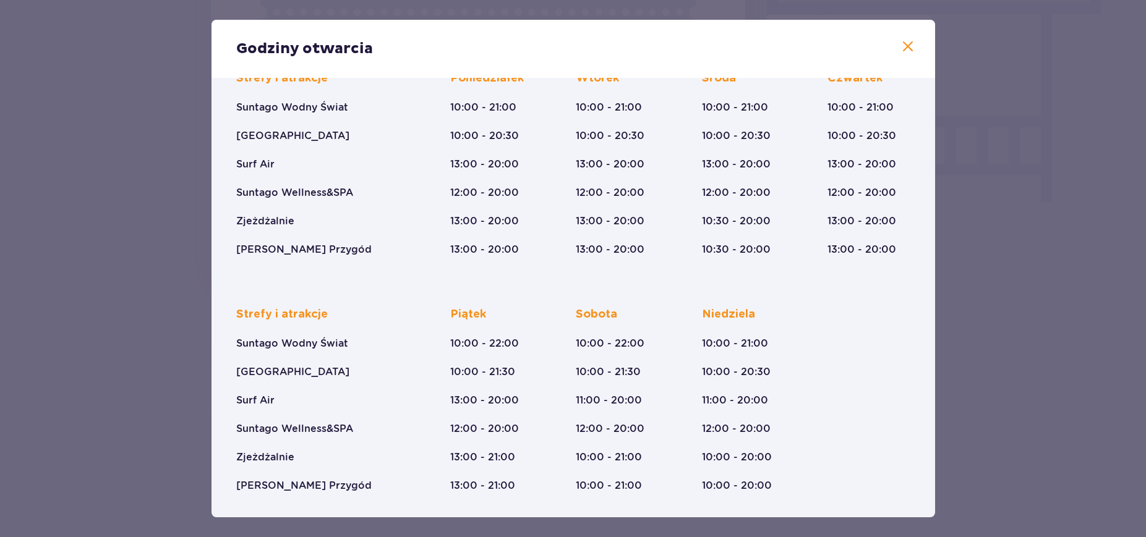 This screenshot has height=537, width=1146. Describe the element at coordinates (597, 79) in the screenshot. I see `p: Wtorek` at that location.